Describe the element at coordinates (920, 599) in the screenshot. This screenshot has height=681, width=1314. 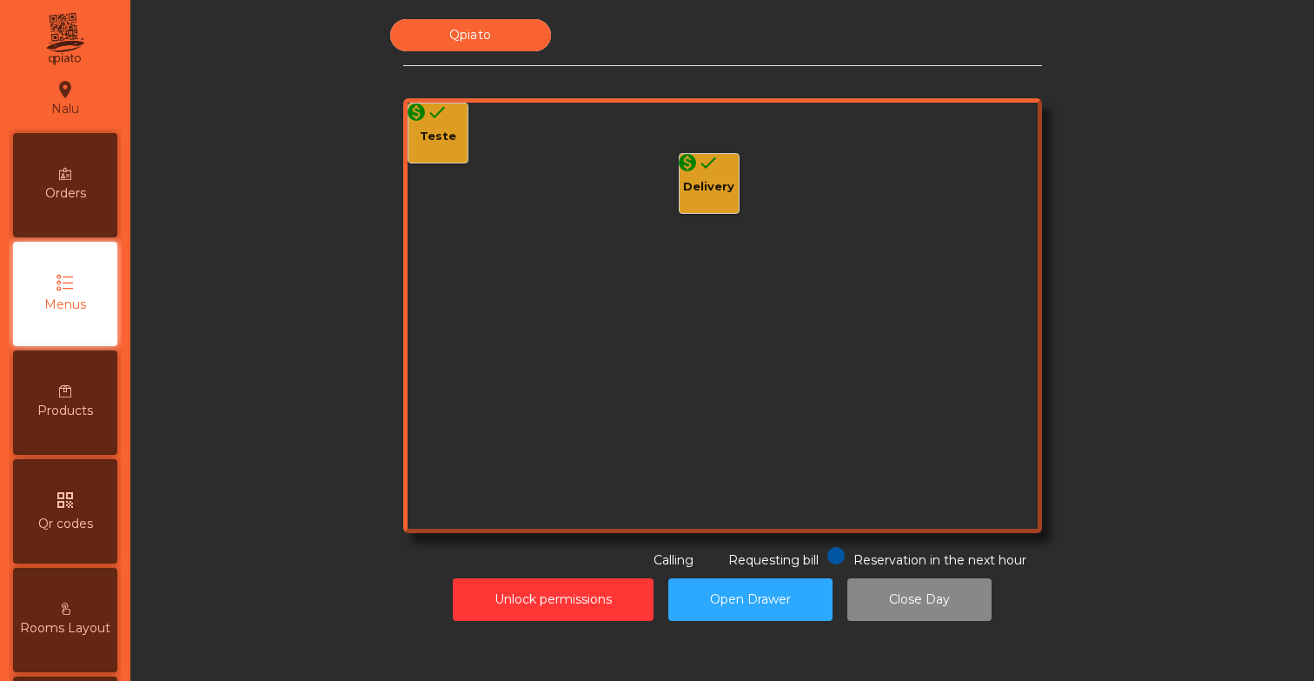
I see `button: Close Day` at that location.